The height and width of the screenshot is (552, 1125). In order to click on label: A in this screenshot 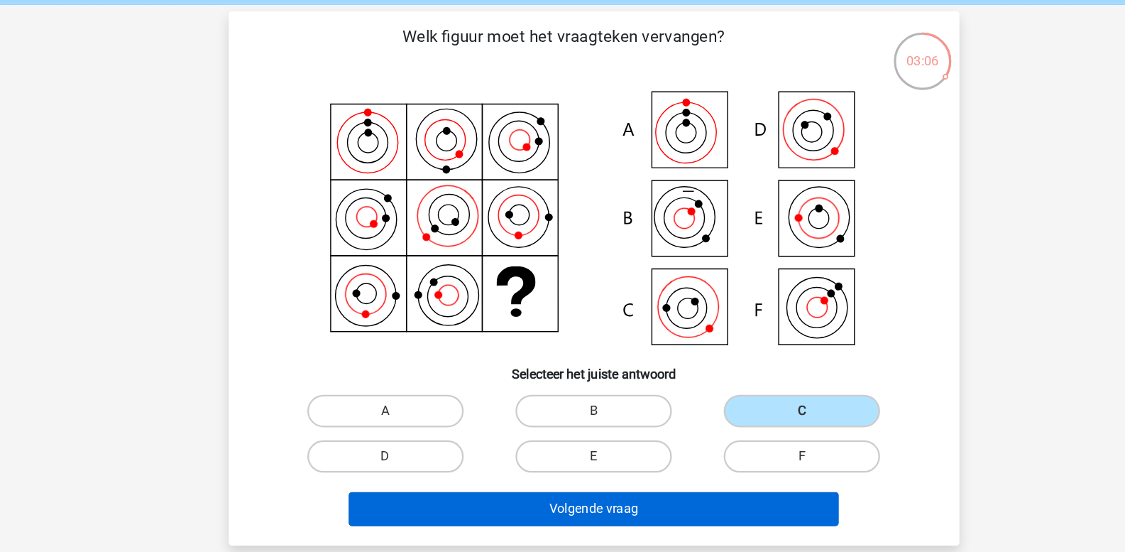, I will do `click(380, 360)`.